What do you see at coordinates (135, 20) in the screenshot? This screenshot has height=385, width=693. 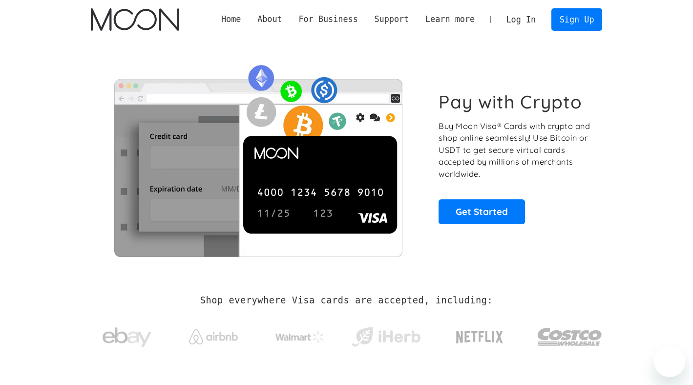 I see `a: home` at bounding box center [135, 20].